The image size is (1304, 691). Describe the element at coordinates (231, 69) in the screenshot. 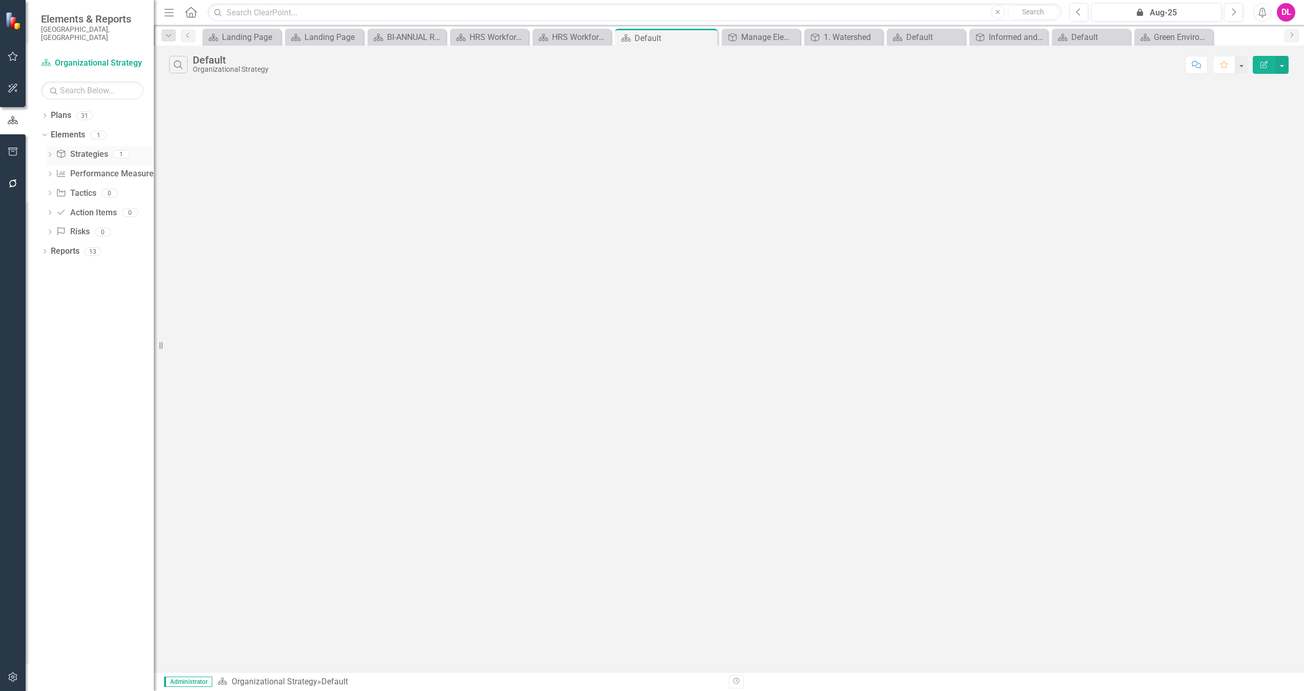

I see `div: Organizational Strategy` at that location.